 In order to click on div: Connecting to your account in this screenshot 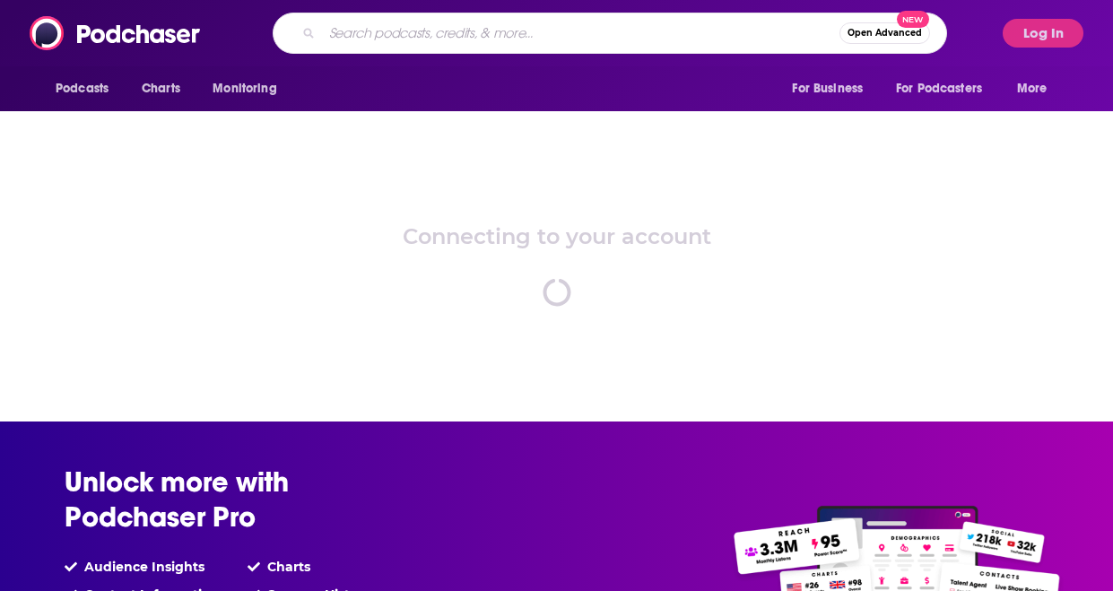, I will do `click(557, 236)`.